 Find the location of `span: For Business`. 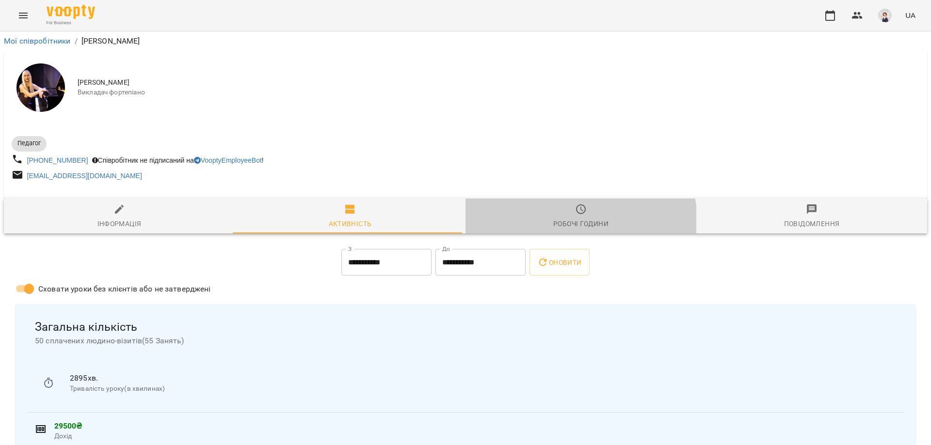

span: For Business is located at coordinates (71, 23).